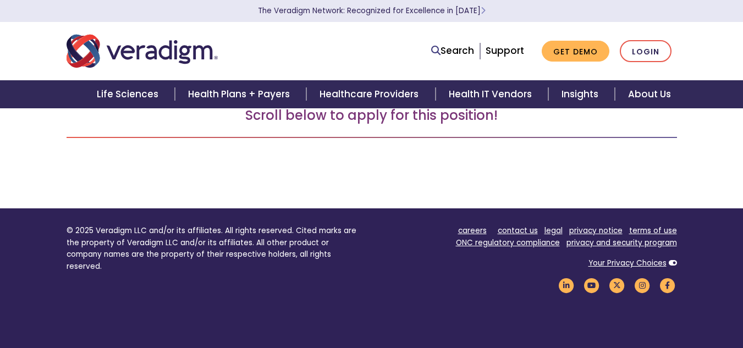 Image resolution: width=743 pixels, height=348 pixels. Describe the element at coordinates (566, 285) in the screenshot. I see `a: Veradigm LinkedIn Link` at that location.